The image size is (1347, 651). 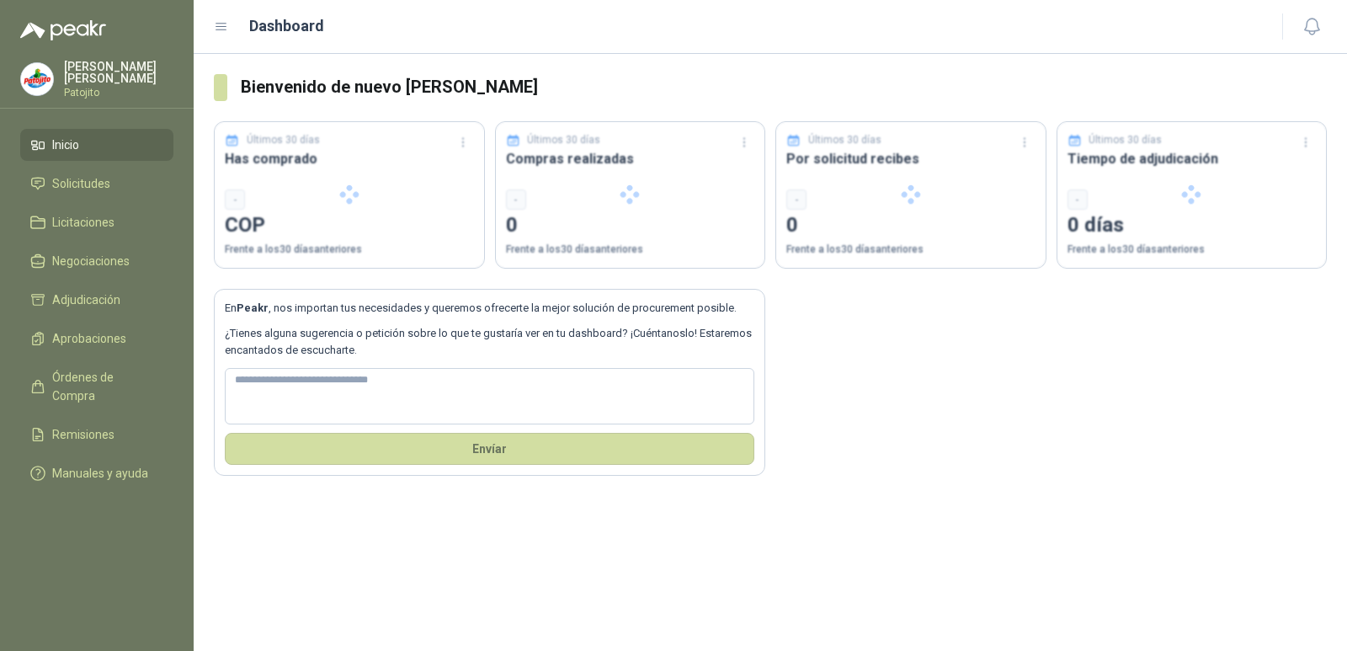 What do you see at coordinates (489, 342) in the screenshot?
I see `p: ¿Tienes alguna sugerencia o petición sobre lo que te gustaría ver en tu dashboard? ¡Cuéntanoslo! ...` at bounding box center [489, 342].